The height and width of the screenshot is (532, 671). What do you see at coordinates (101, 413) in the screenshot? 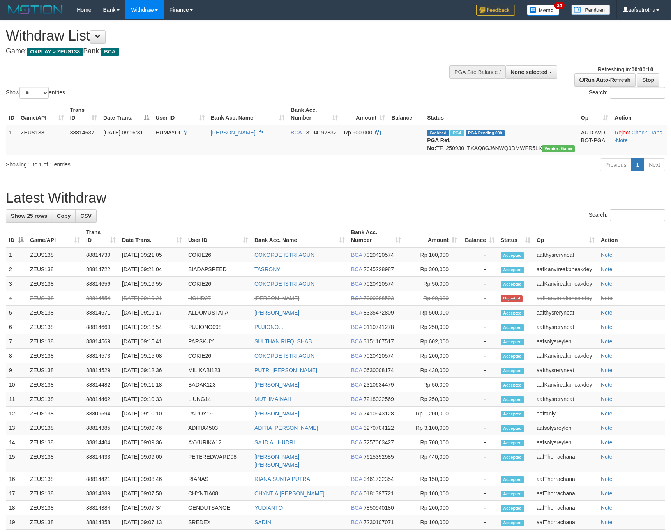
I see `td: 88809594` at bounding box center [101, 413].